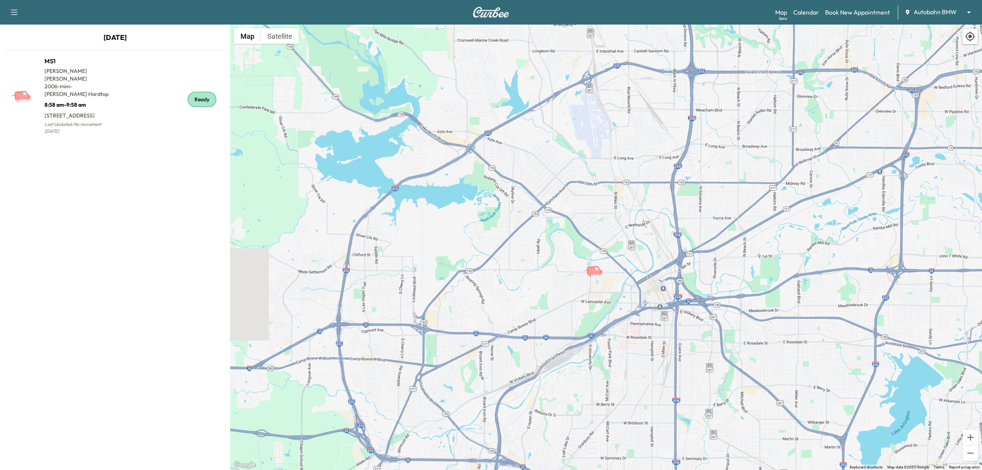 The image size is (982, 470). What do you see at coordinates (783, 18) in the screenshot?
I see `div: Beta` at bounding box center [783, 18].